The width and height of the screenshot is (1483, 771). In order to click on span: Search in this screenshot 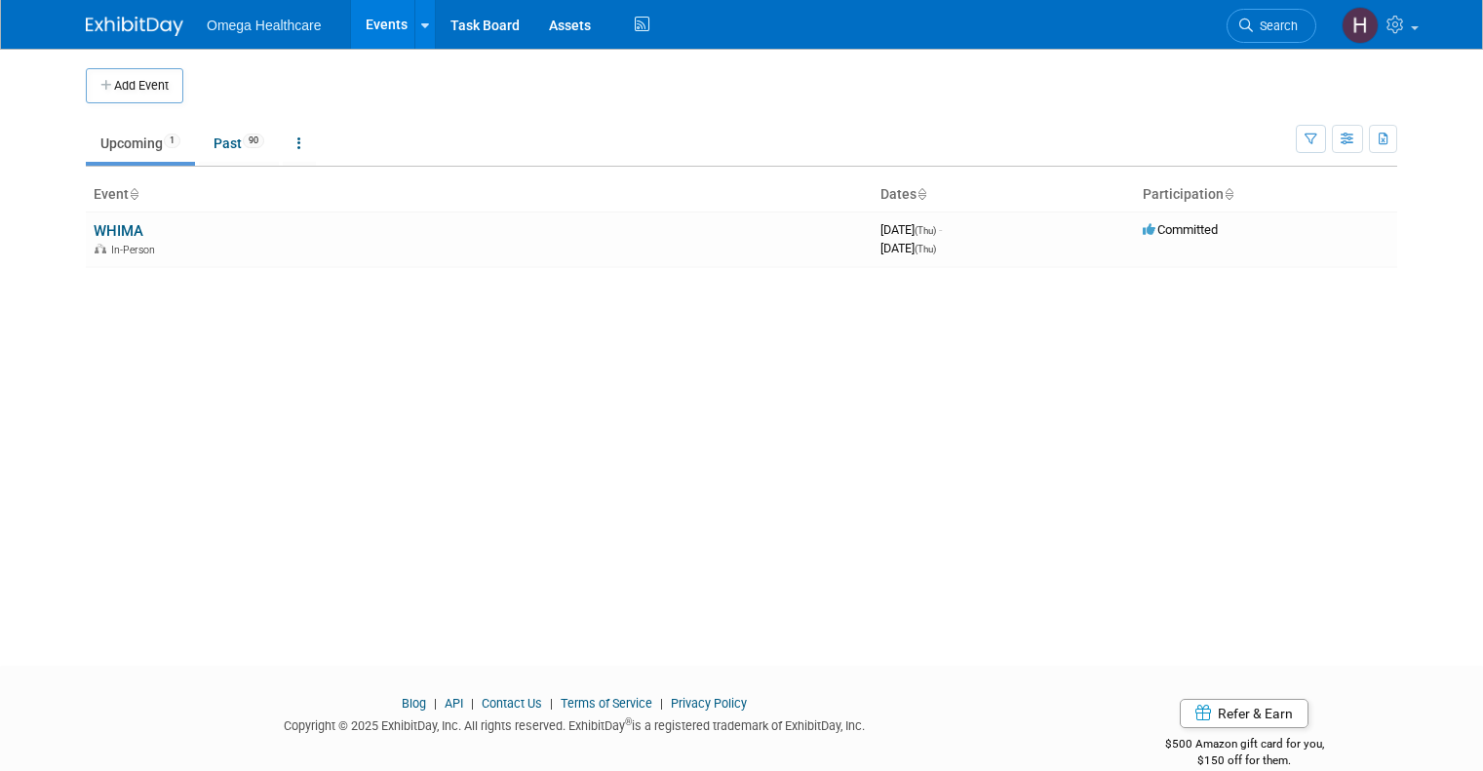, I will do `click(1276, 25)`.